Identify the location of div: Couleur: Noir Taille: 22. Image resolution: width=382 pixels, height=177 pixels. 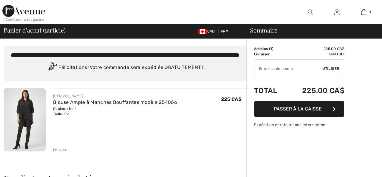
(115, 111).